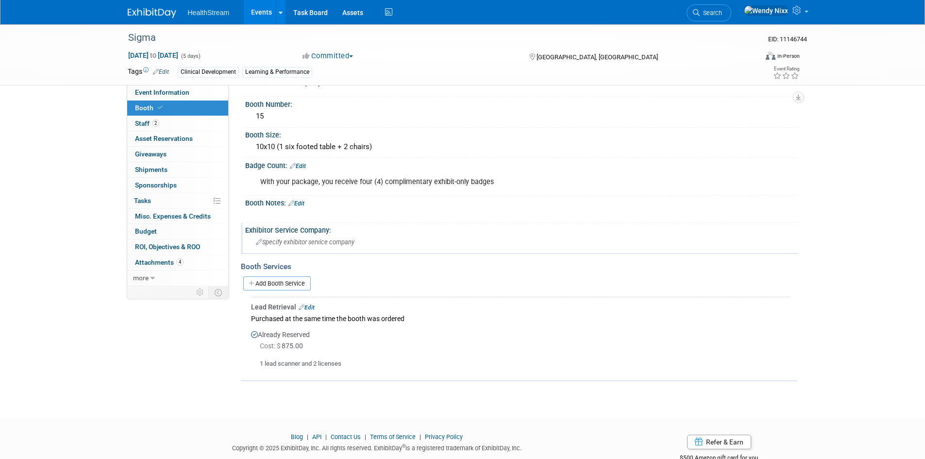 This screenshot has height=459, width=925. Describe the element at coordinates (521, 116) in the screenshot. I see `div: 15` at that location.